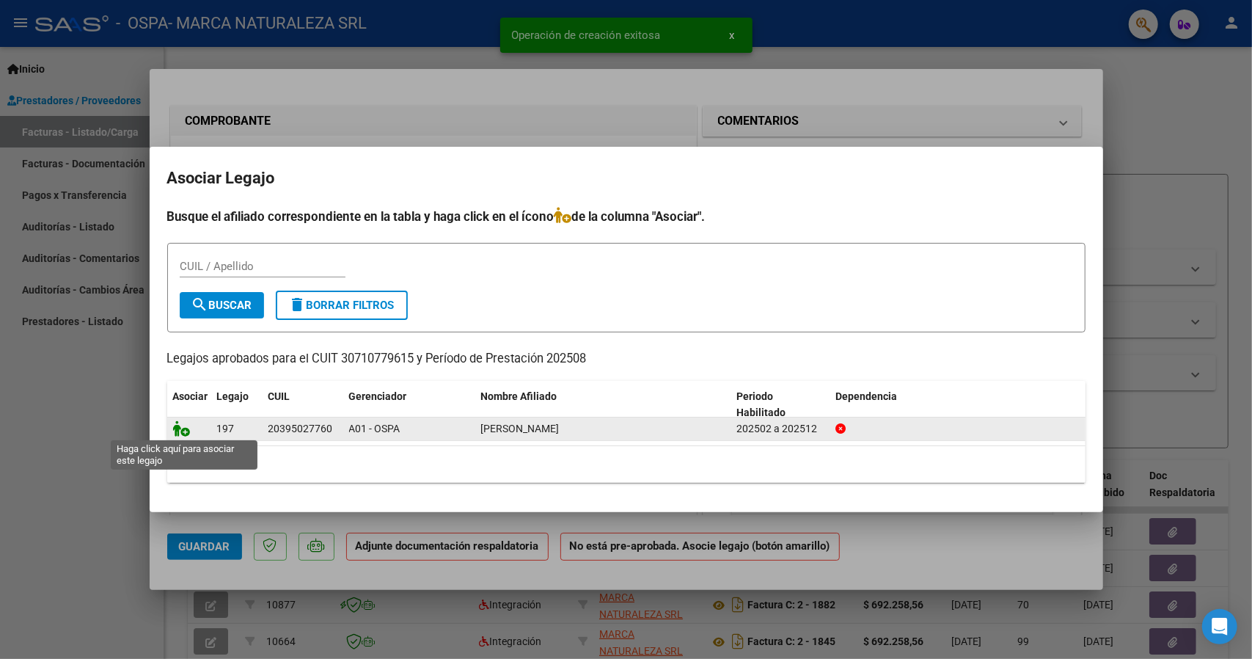 This screenshot has height=659, width=1252. Describe the element at coordinates (626, 359) in the screenshot. I see `p: Legajos aprobados para el CUIT 30710779615 y Período de Prestación 202508` at that location.